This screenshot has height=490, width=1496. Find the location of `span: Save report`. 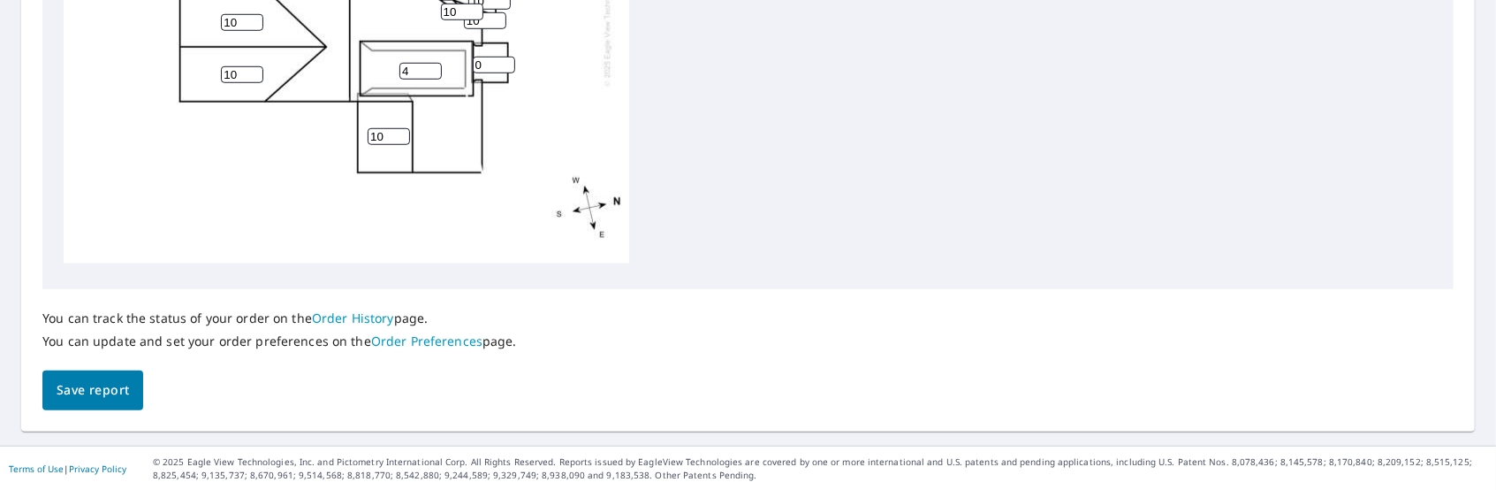

span: Save report is located at coordinates (93, 390).